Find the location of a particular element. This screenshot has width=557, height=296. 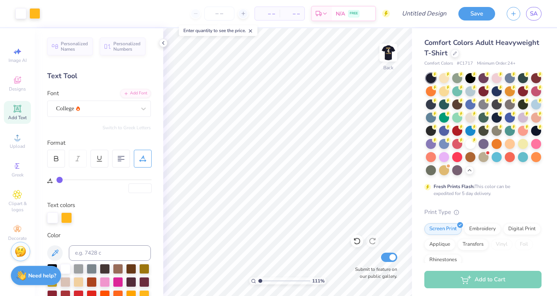

div: Print Type is located at coordinates (483, 212).